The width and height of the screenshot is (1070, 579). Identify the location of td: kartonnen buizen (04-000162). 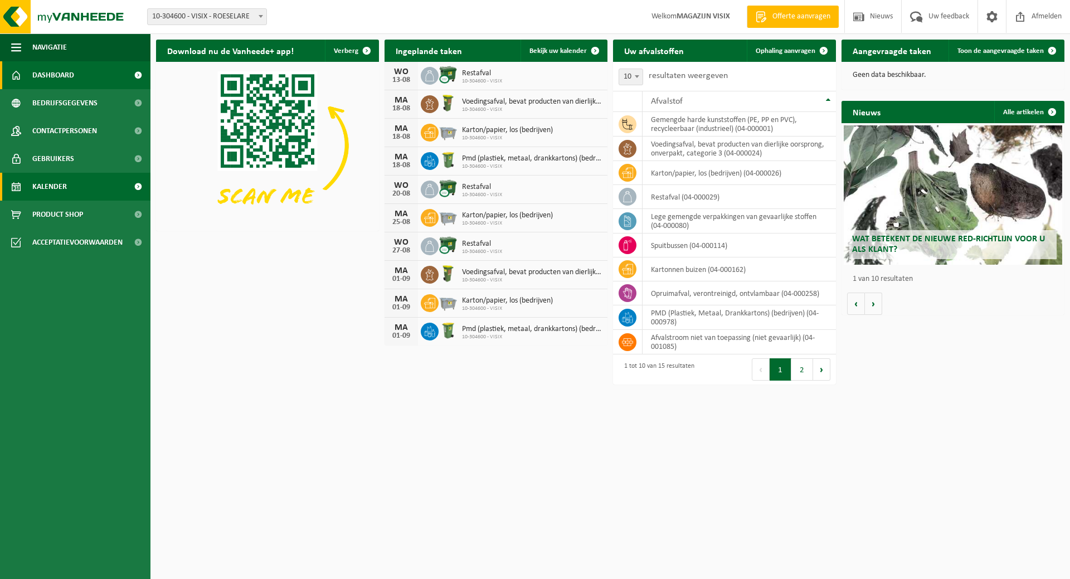
(739, 269).